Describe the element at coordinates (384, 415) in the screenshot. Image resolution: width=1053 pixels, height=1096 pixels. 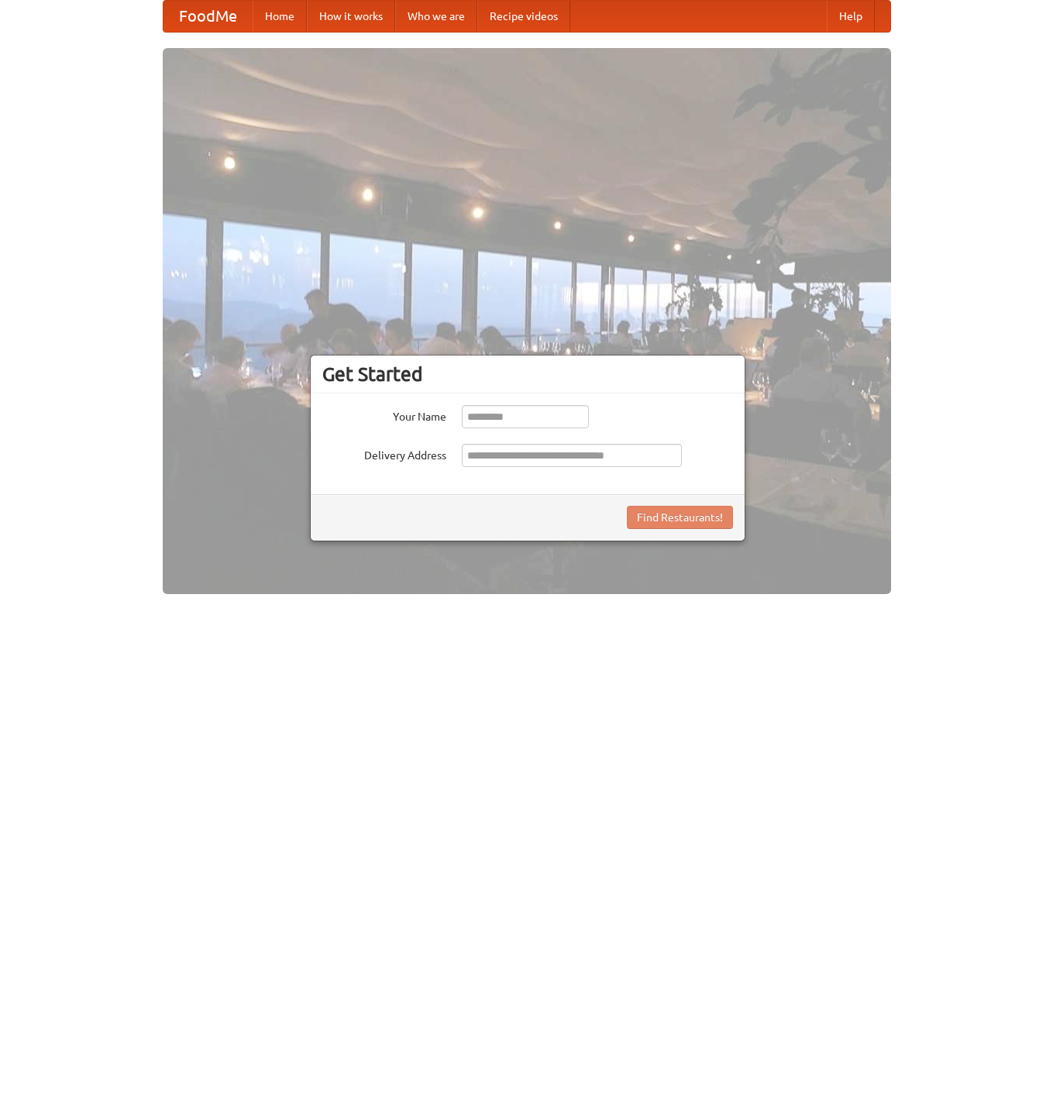
I see `label: Your Name` at that location.